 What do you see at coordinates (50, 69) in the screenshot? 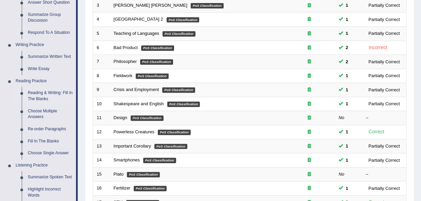
I see `a: Write Essay` at bounding box center [50, 69].